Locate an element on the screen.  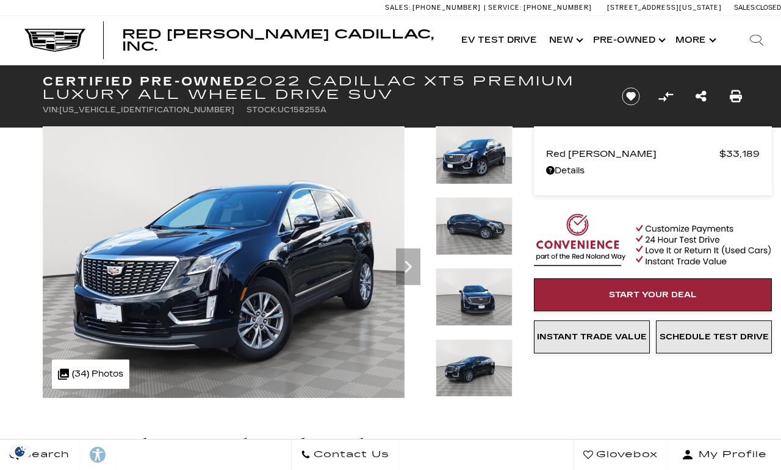
span: Service: is located at coordinates (505, 7).